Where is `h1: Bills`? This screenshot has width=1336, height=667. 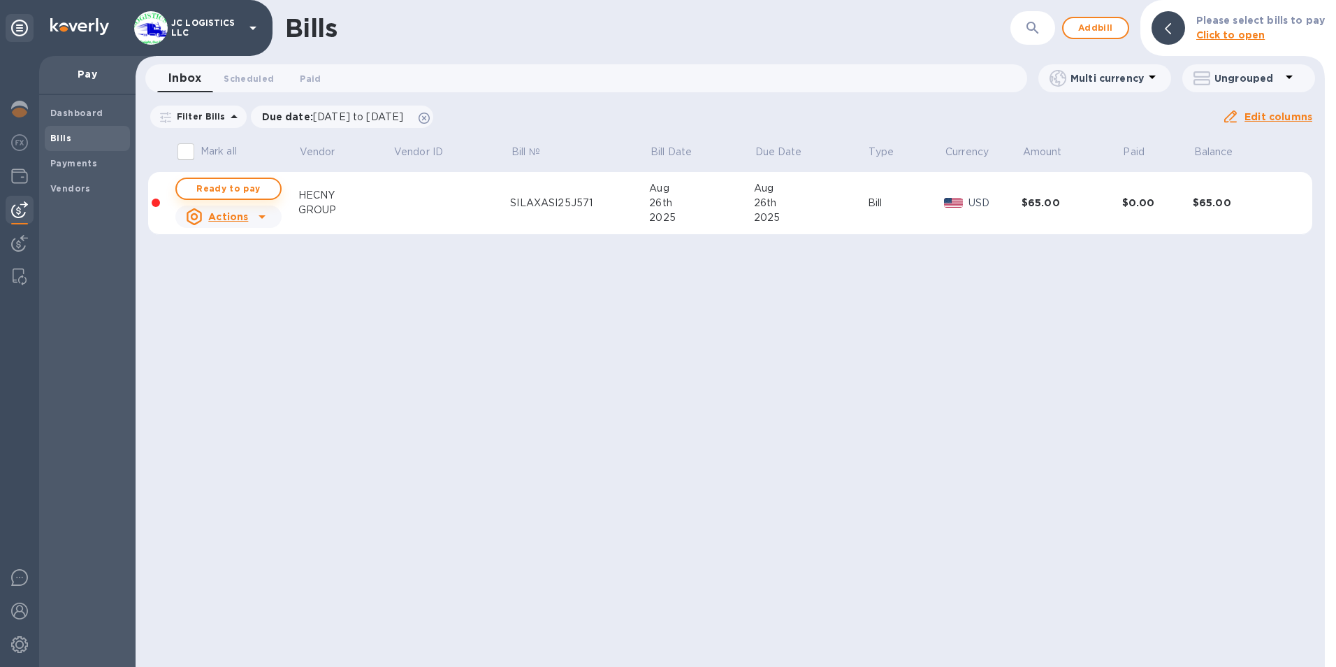
h1: Bills is located at coordinates (311, 28).